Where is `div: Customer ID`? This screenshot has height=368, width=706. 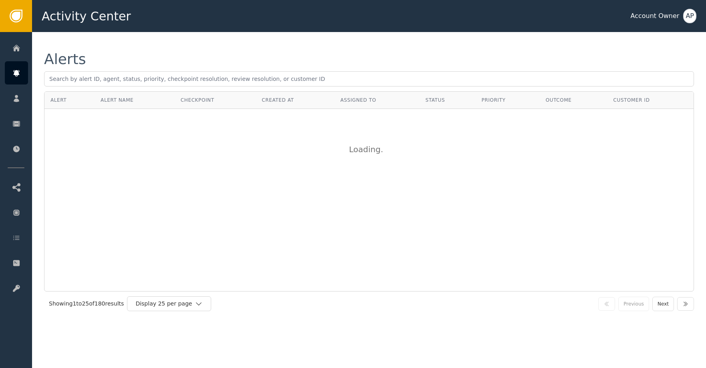
div: Customer ID is located at coordinates (651, 100).